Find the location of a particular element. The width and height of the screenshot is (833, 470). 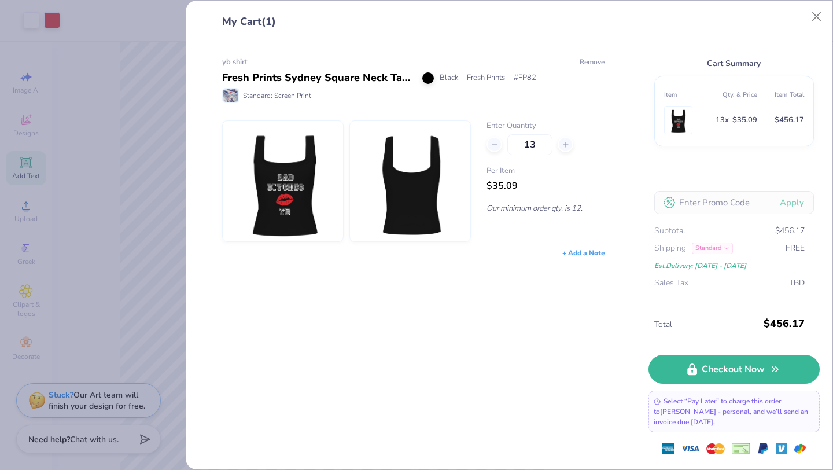

div: Cart Summary is located at coordinates (734, 63).